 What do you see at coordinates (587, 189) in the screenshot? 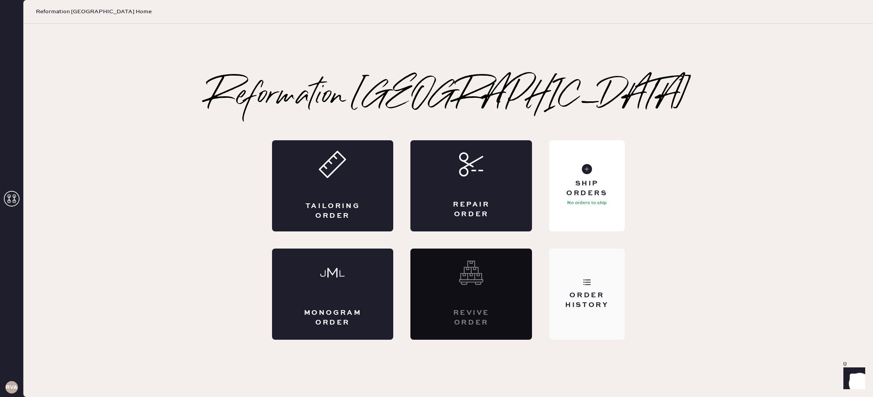
I see `div: Ship Orders` at bounding box center [587, 189].